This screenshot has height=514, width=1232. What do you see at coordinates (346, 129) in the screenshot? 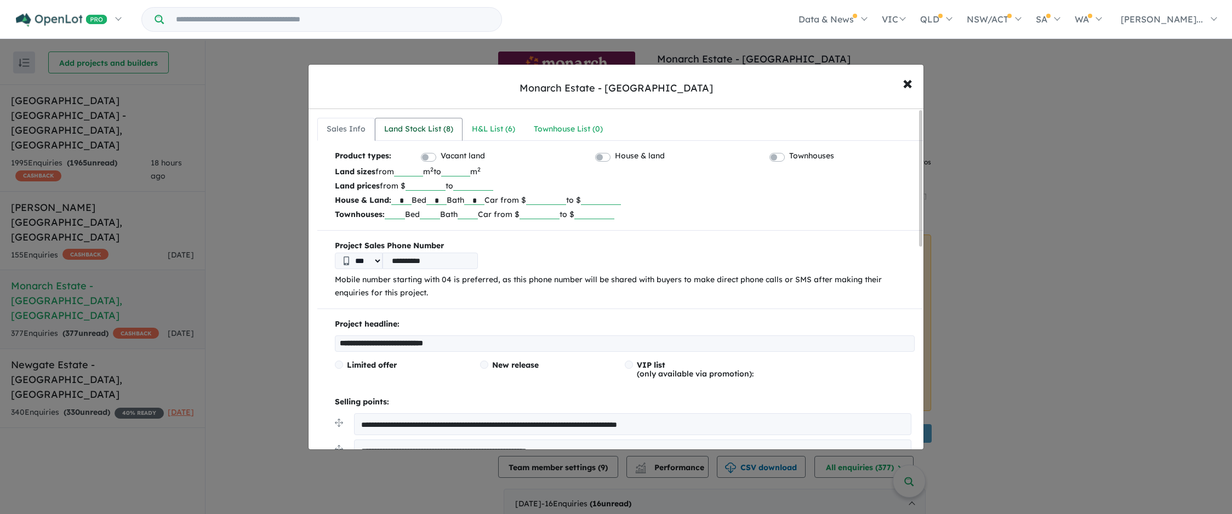
I see `div: Sales Info` at bounding box center [346, 129].